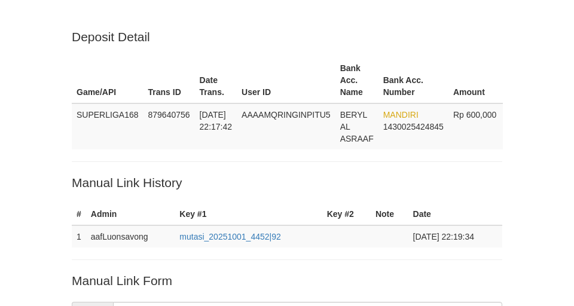 Image resolution: width=574 pixels, height=306 pixels. Describe the element at coordinates (287, 37) in the screenshot. I see `p: Deposit Detail` at that location.